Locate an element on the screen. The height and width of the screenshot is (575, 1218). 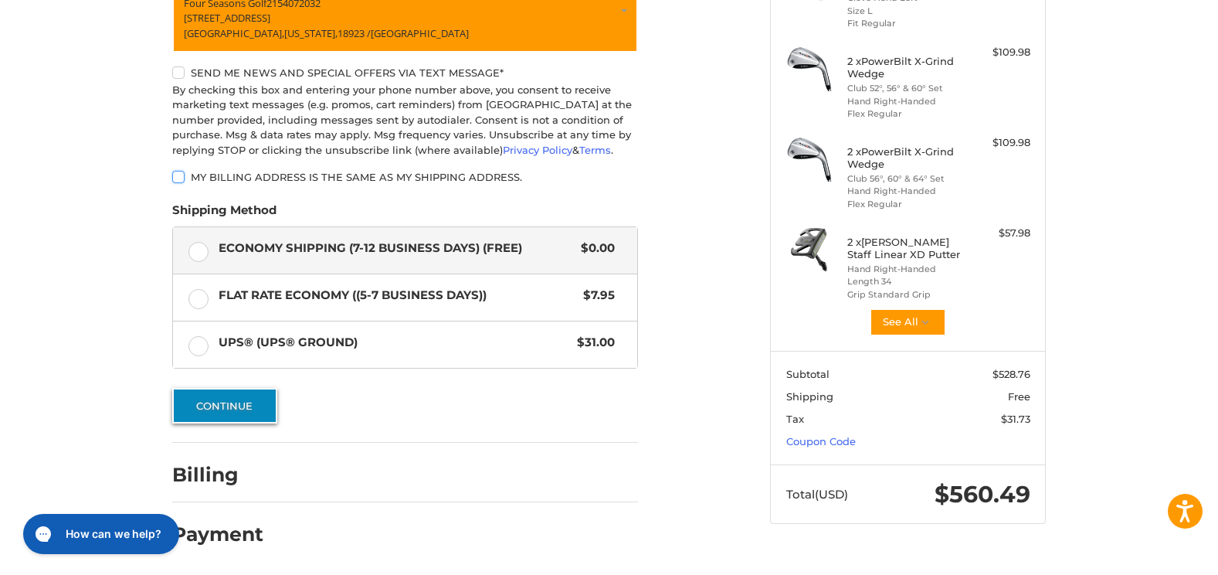
h2: Billing is located at coordinates (217, 474).